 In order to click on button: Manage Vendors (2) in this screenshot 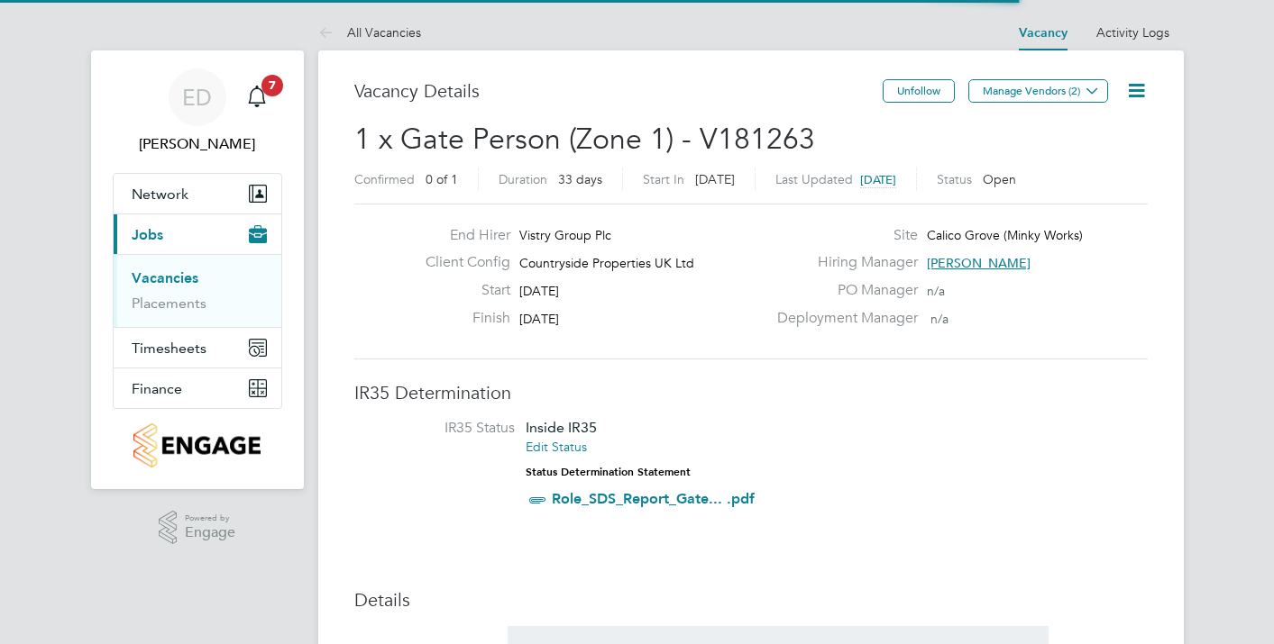, I will do `click(1037, 91)`.